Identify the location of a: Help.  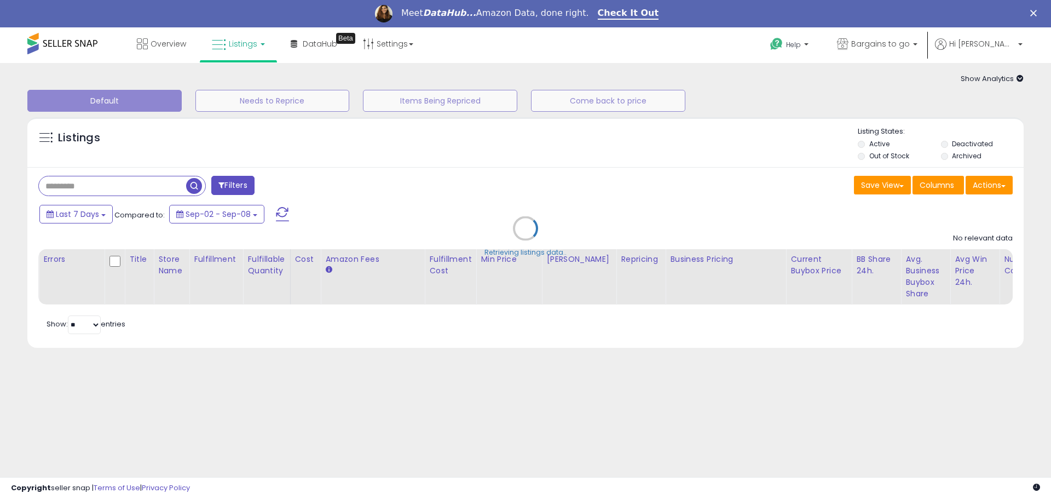
(790, 46).